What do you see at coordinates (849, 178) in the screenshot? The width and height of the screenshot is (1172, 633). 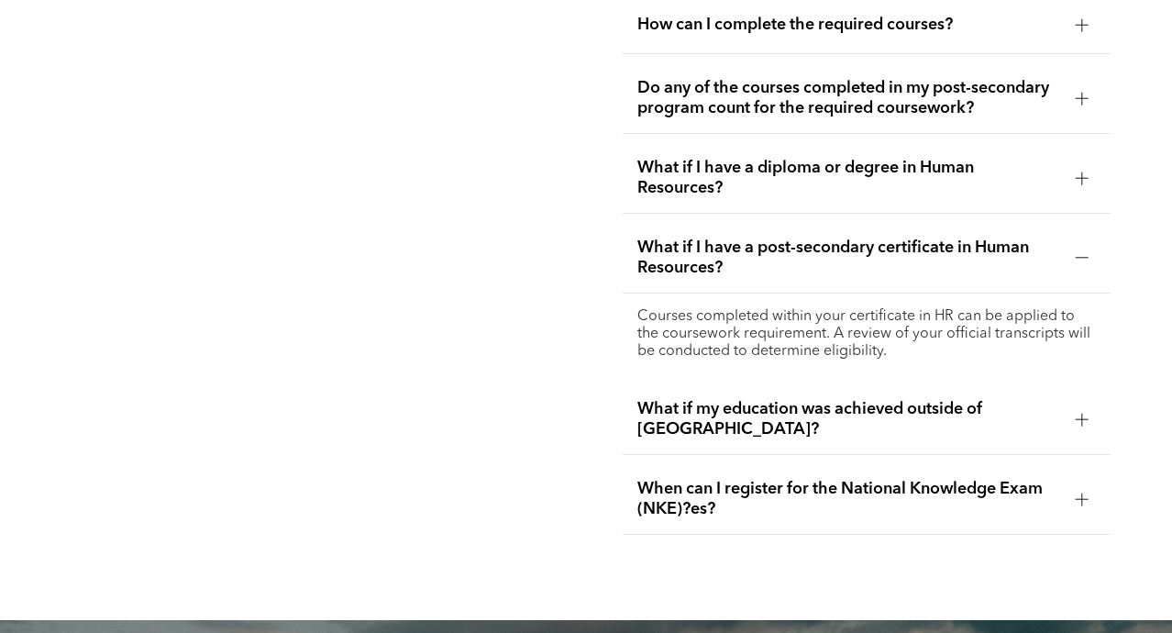 I see `span: What if I have a diploma or degree in Human Resources?` at bounding box center [849, 178].